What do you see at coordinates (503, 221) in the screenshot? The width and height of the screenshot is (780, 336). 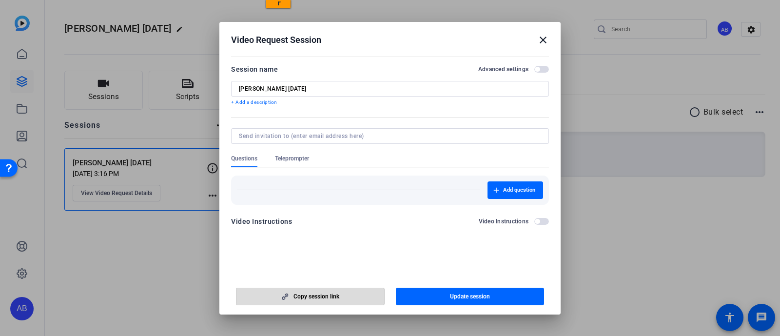 I see `h2: Video Instructions` at bounding box center [503, 221].